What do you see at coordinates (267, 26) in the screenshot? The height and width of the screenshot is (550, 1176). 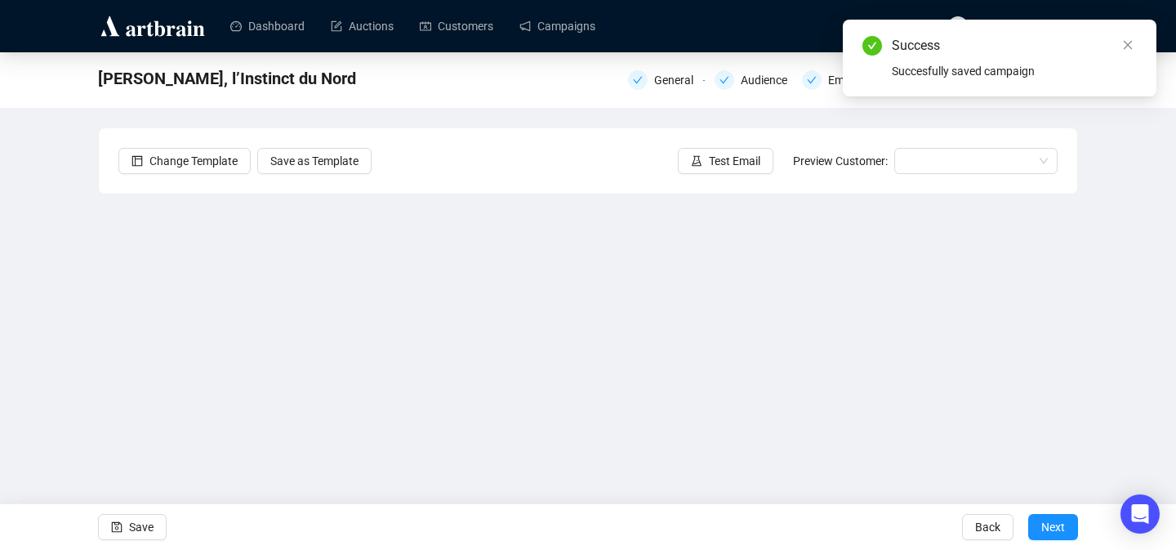 I see `a: Dashboard` at bounding box center [267, 26].